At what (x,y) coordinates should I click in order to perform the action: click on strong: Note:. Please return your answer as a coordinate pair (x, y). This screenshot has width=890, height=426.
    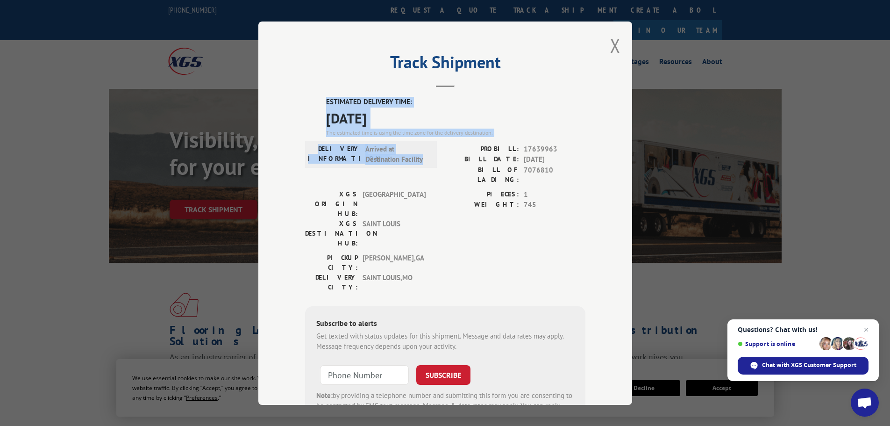
    Looking at the image, I should click on (324, 395).